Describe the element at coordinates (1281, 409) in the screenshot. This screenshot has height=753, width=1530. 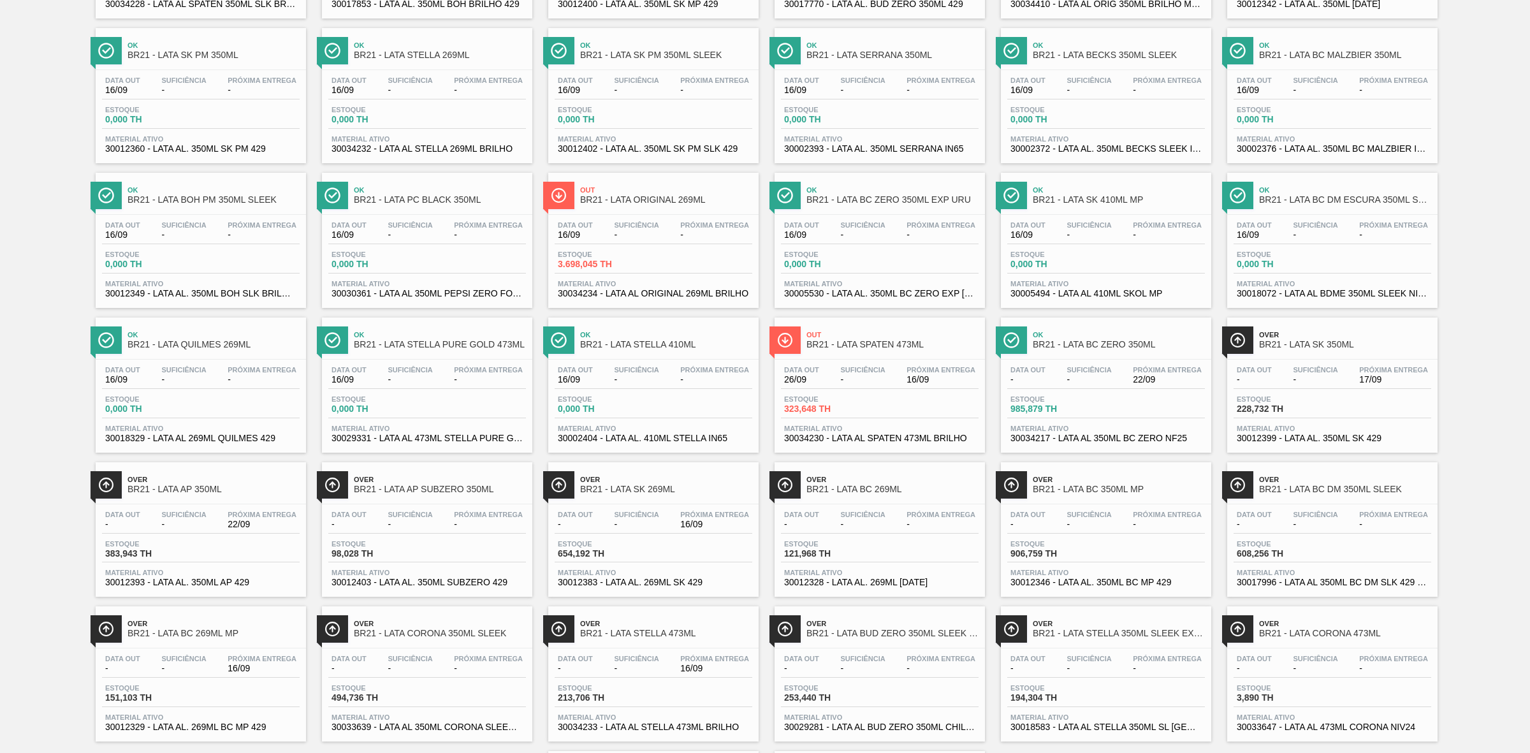
I see `span: 228,732 TH` at that location.